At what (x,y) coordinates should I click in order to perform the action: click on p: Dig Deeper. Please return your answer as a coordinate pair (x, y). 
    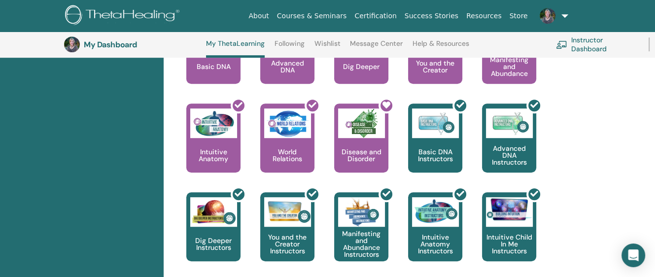
    Looking at the image, I should click on (361, 67).